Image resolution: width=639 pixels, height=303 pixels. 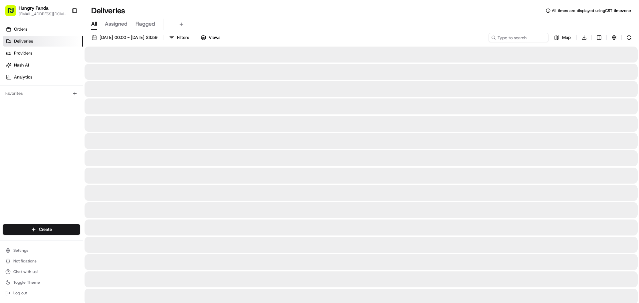 I want to click on button: Chat with us!, so click(x=41, y=272).